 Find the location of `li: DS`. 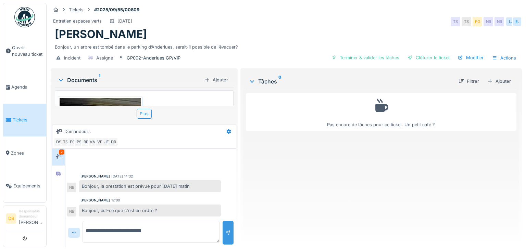

li: DS is located at coordinates (11, 219).